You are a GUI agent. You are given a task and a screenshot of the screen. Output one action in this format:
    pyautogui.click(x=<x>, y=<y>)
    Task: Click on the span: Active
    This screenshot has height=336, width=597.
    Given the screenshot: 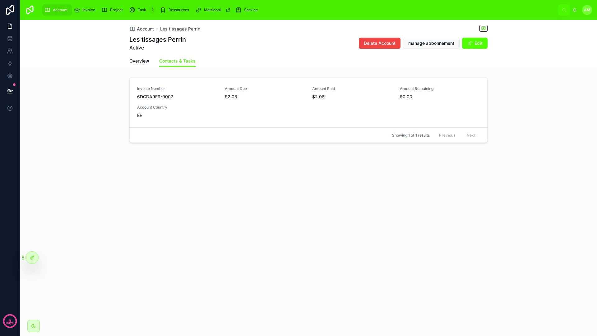 What is the action you would take?
    pyautogui.click(x=158, y=48)
    